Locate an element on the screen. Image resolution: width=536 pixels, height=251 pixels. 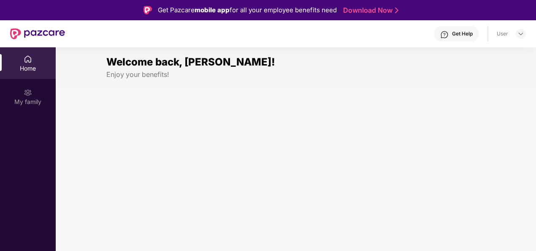
img: svg+xml;base64,PHN2ZyBpZD0iRHJvcGRvd24tMzJ4MzIiIHhtbG5zPSJodHRwOi8vd3d3LnczLm9yZy8yMDAwL3N2ZyIgd2... is located at coordinates (521, 34).